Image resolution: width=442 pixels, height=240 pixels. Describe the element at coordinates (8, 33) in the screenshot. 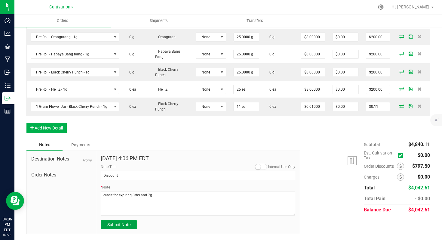

I see `inline-svg: Analytics` at that location.